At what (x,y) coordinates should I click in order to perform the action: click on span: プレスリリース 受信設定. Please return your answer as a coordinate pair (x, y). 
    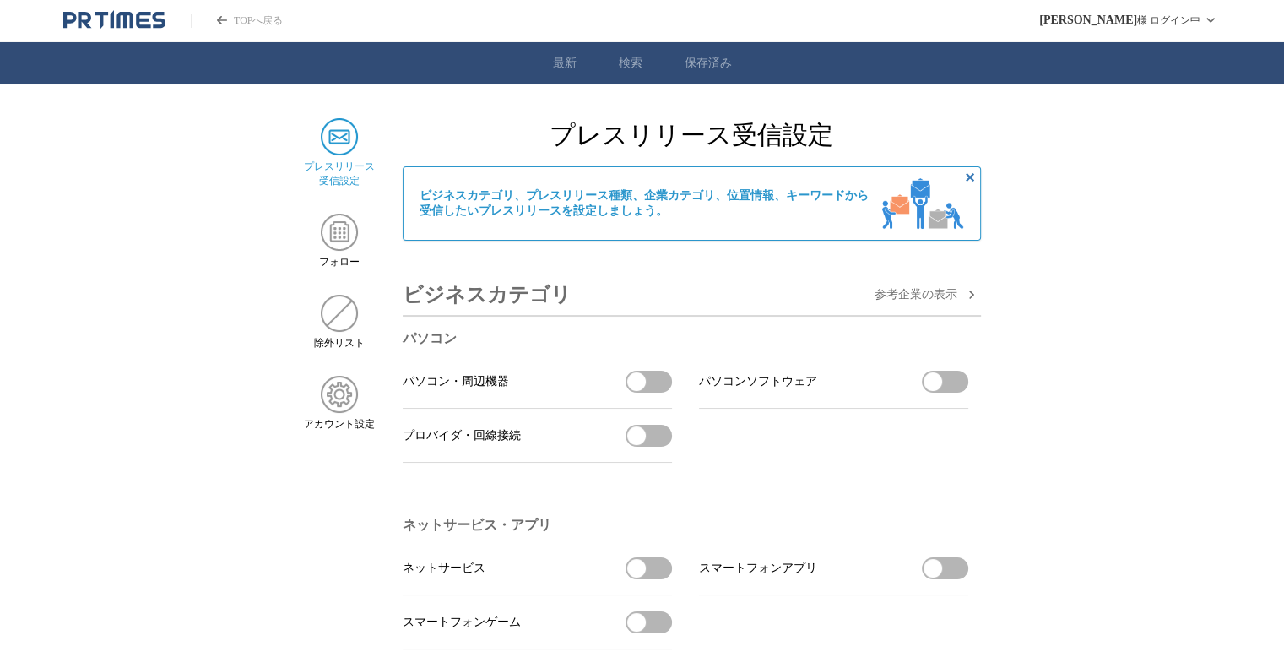
    Looking at the image, I should click on (339, 174).